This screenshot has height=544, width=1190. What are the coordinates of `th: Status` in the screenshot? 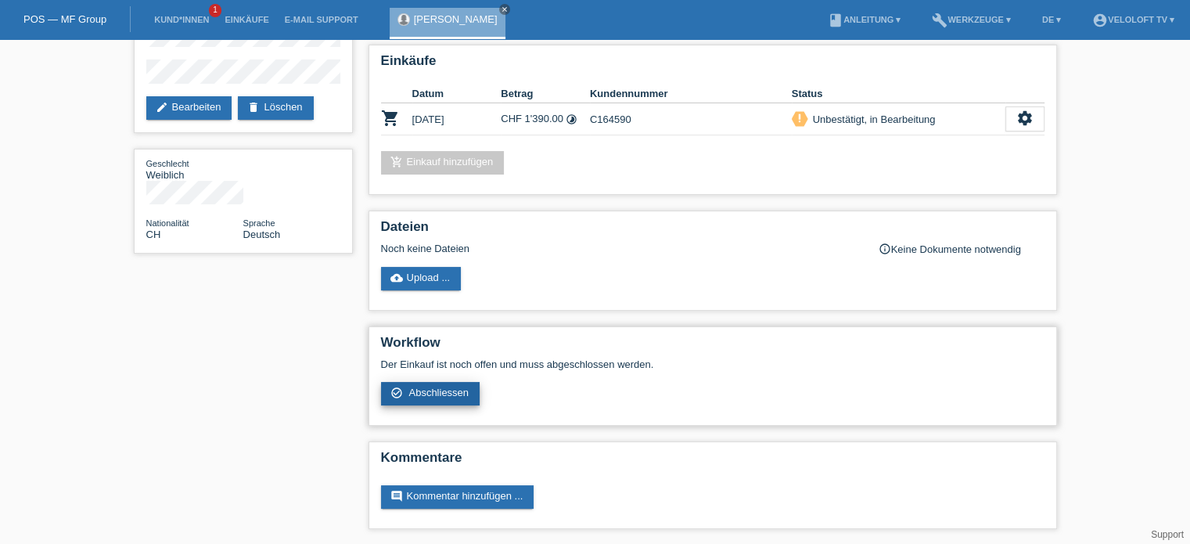 It's located at (898, 94).